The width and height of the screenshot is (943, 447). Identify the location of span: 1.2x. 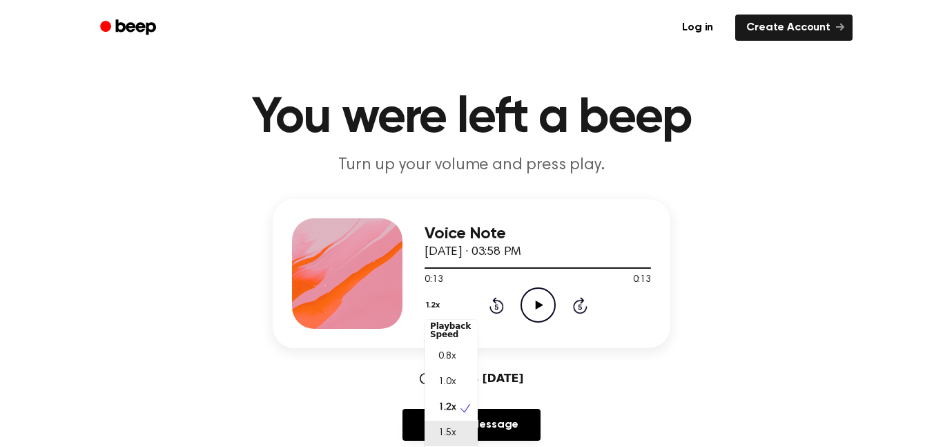
(447, 407).